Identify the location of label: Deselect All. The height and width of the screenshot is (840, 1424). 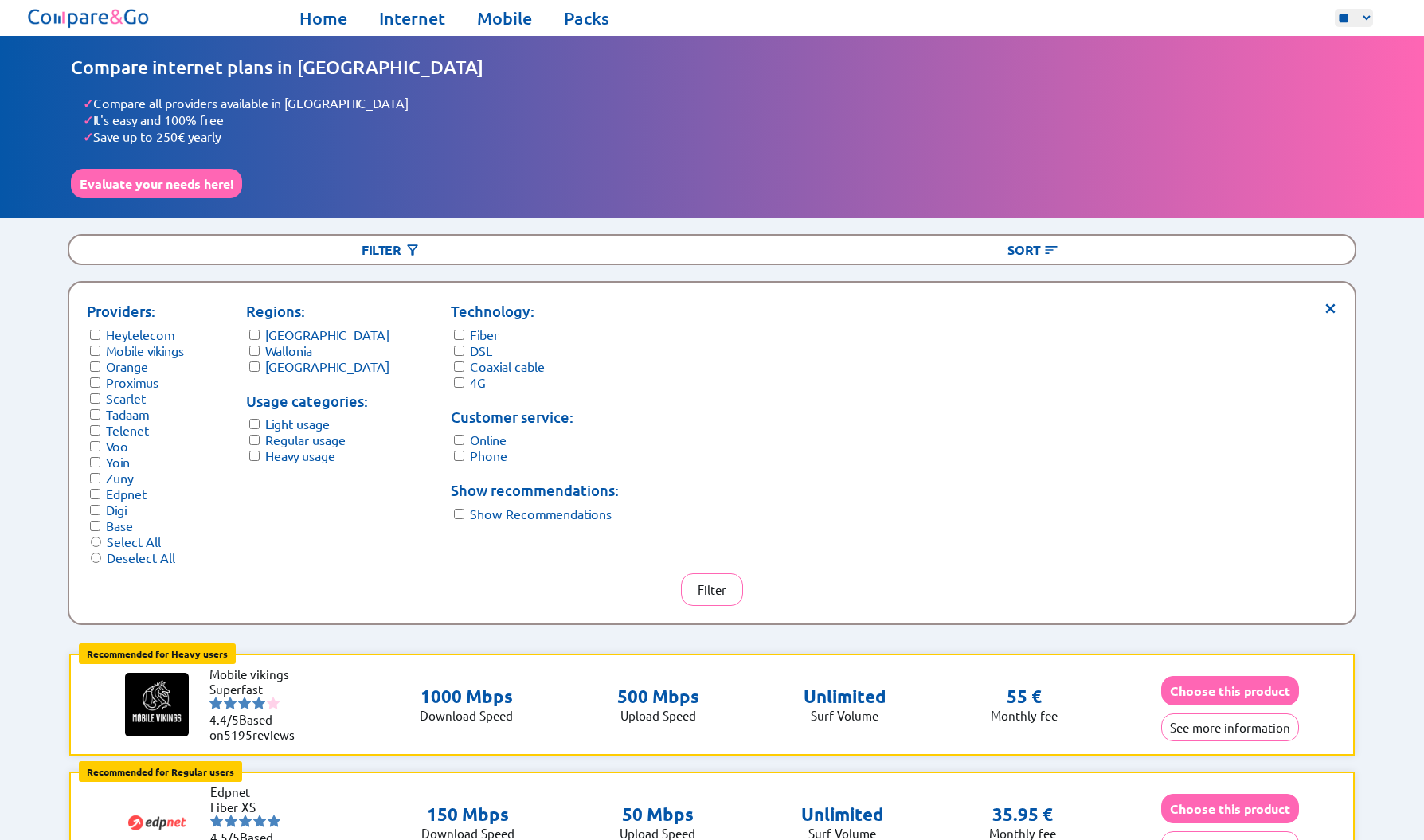
(141, 558).